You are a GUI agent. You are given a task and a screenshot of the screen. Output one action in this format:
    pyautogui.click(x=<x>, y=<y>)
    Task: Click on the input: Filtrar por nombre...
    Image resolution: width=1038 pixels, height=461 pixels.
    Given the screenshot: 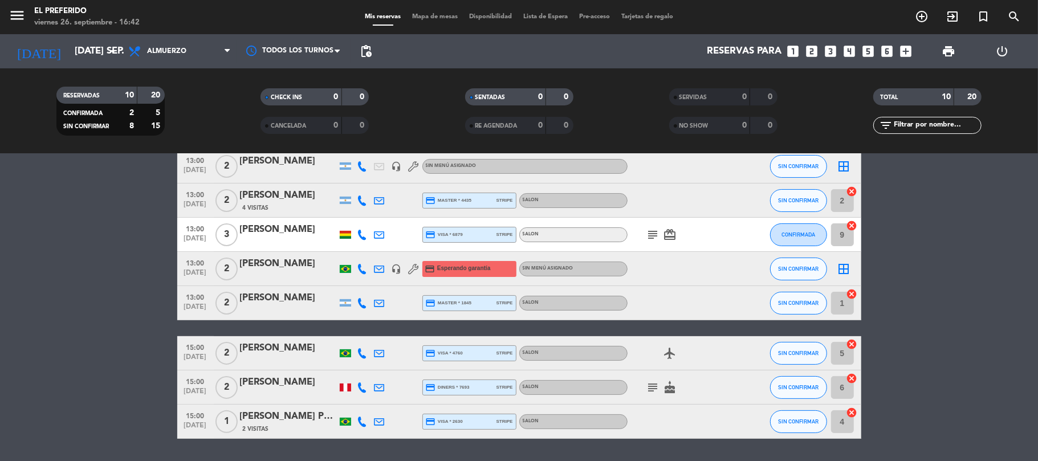 What is the action you would take?
    pyautogui.click(x=936, y=125)
    